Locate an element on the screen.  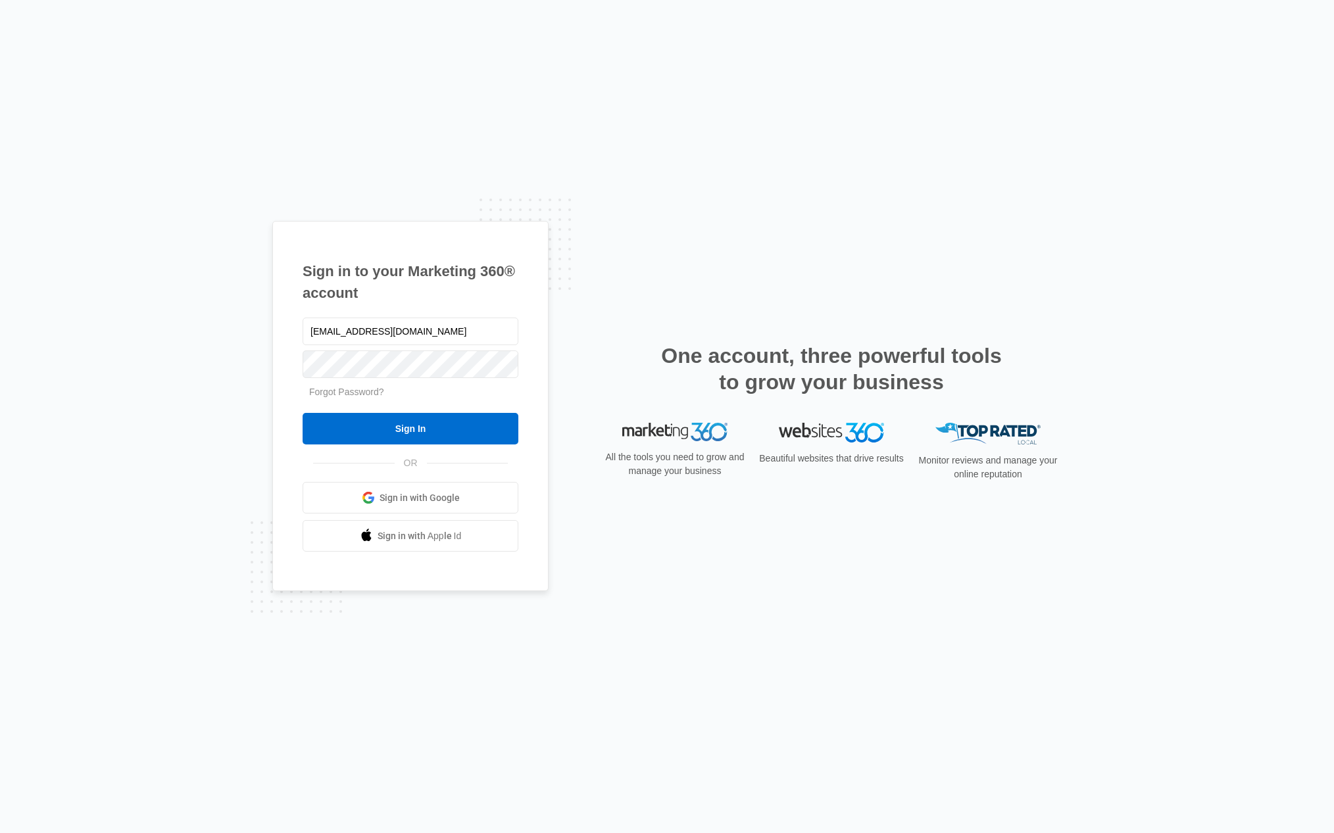
span: Sign in with Google is located at coordinates (420, 498).